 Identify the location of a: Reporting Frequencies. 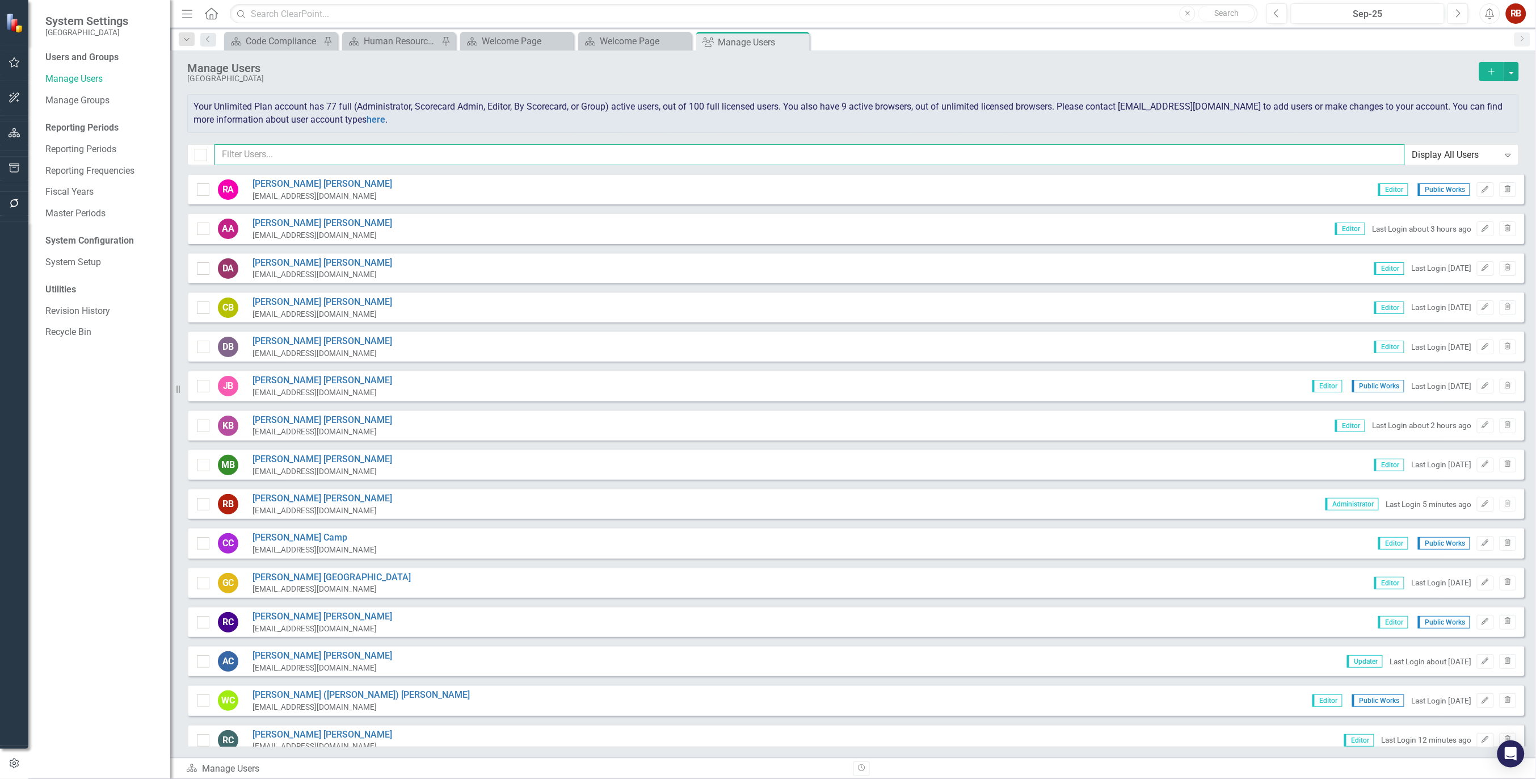
(102, 171).